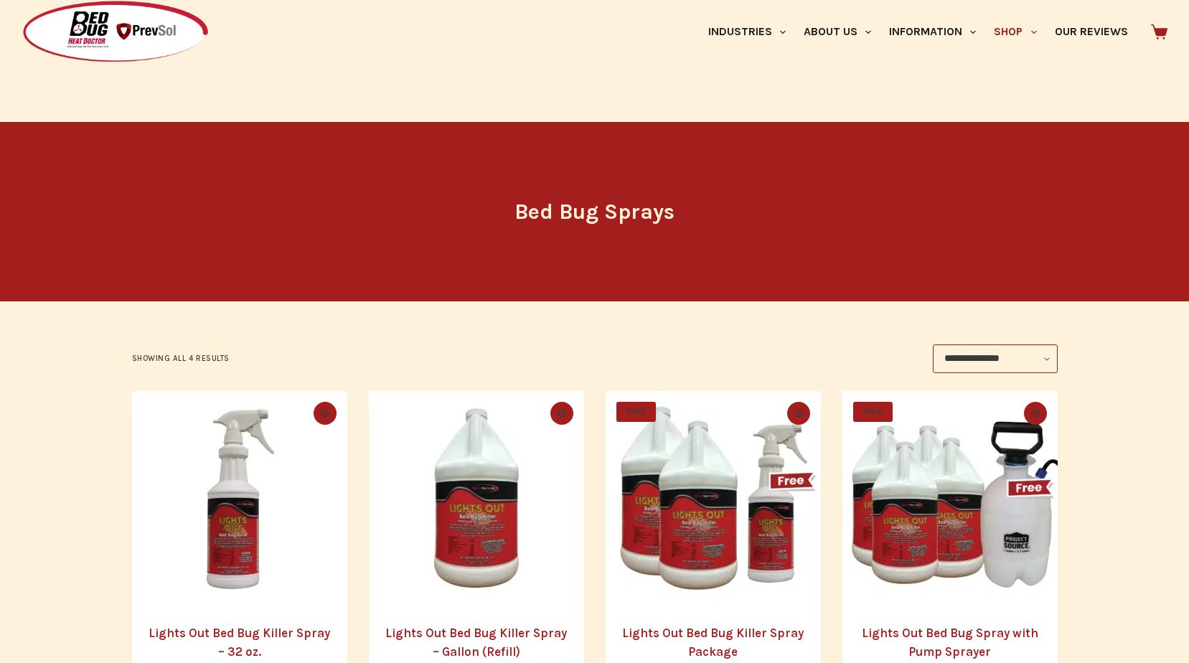  Describe the element at coordinates (713, 499) in the screenshot. I see `img: Lights Out Bed Bug Spray Package with two gallons and one 32 oz` at that location.